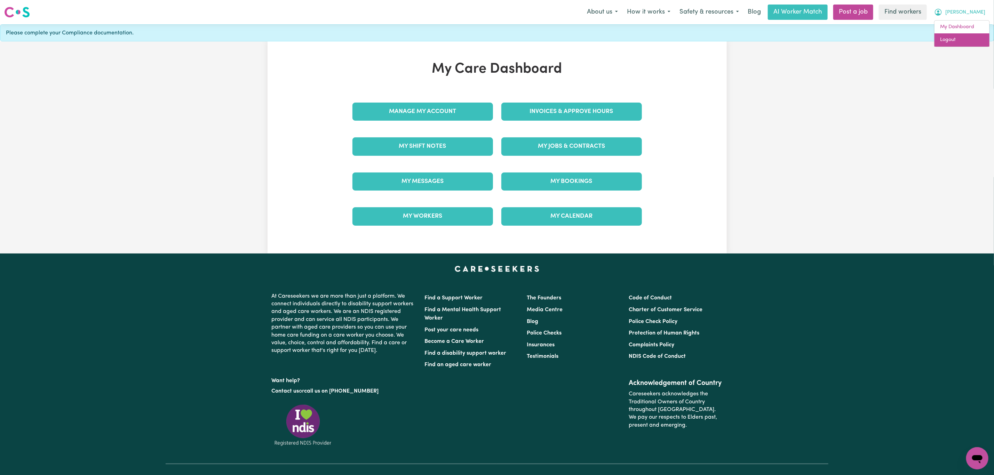 This screenshot has width=994, height=475. What do you see at coordinates (962, 27) in the screenshot?
I see `a: My Dashboard` at bounding box center [962, 27].